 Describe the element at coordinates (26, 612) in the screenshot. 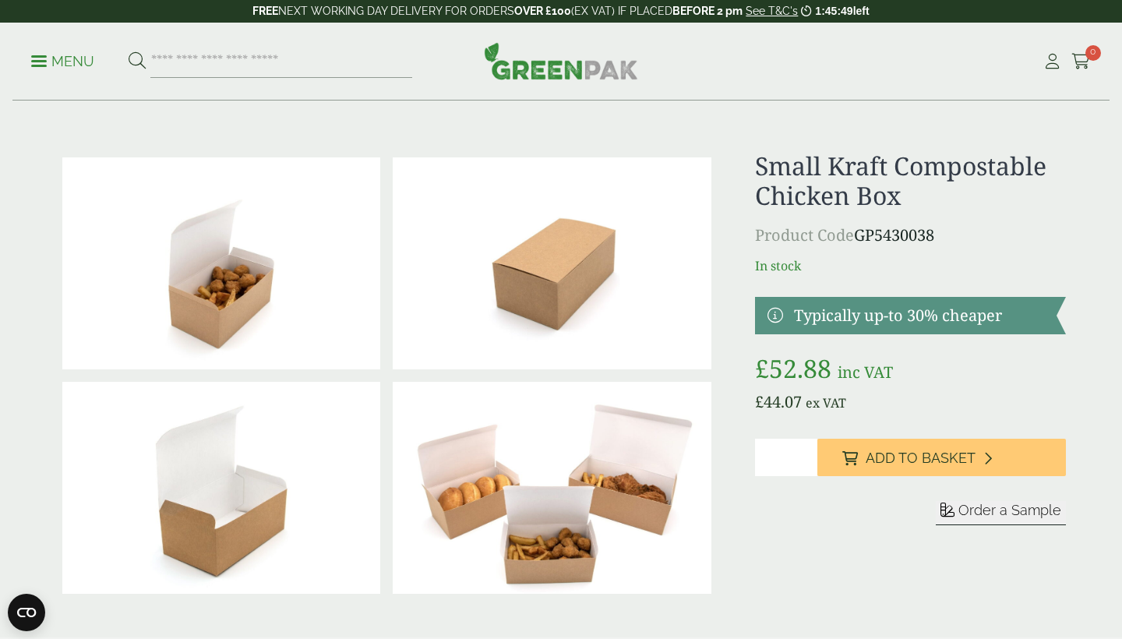

I see `button: Open CMP widget` at that location.